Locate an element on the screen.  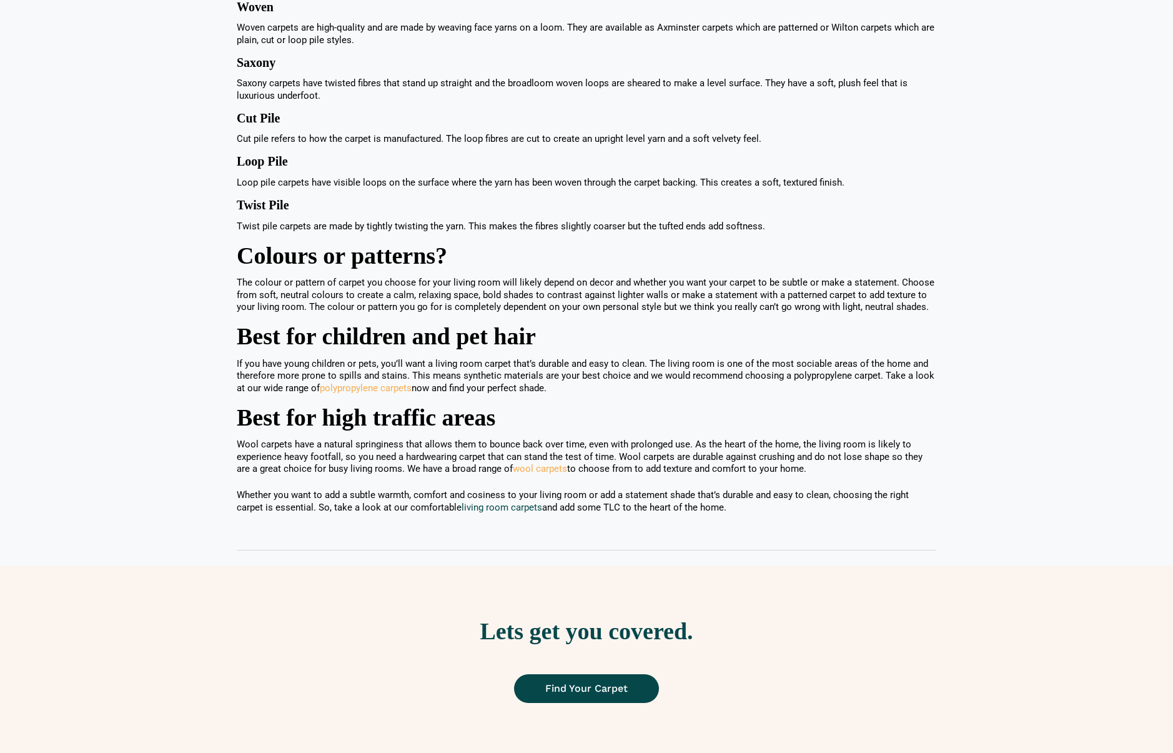
a: Find Your Carpet is located at coordinates (586, 688).